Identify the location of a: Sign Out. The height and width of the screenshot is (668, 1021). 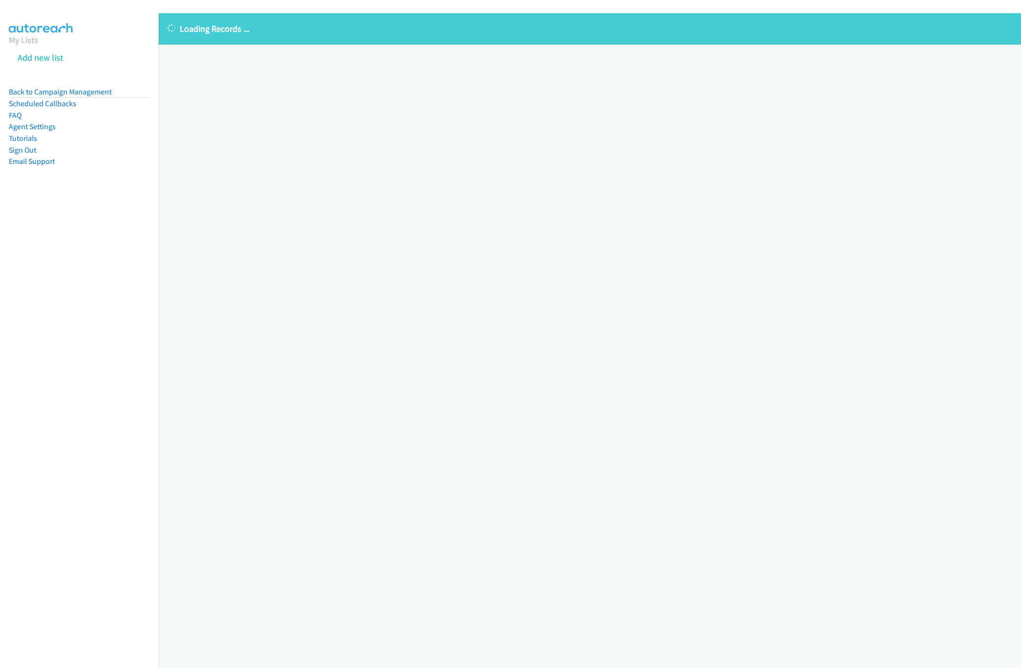
(23, 150).